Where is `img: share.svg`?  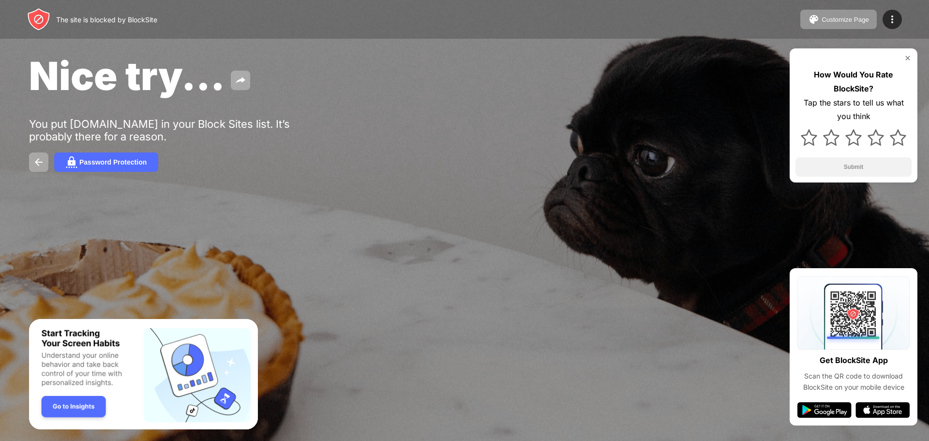 img: share.svg is located at coordinates (240, 80).